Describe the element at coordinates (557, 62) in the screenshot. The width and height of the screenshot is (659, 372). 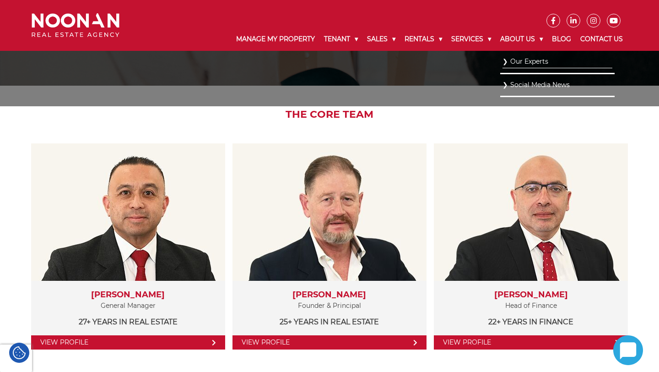
I see `a: Our Experts` at that location.